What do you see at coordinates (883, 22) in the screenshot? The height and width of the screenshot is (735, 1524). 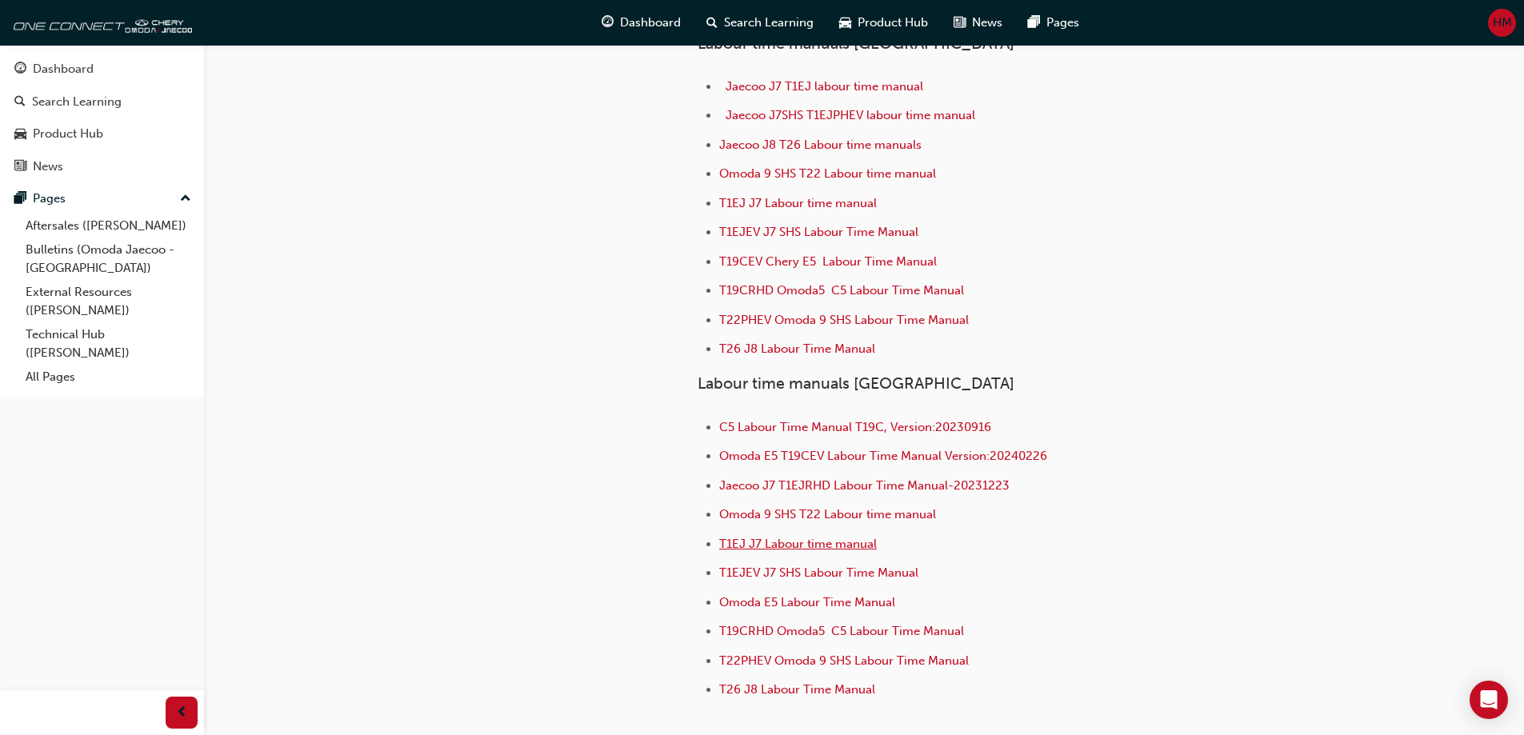 I see `a: car-iconProduct Hub` at bounding box center [883, 22].